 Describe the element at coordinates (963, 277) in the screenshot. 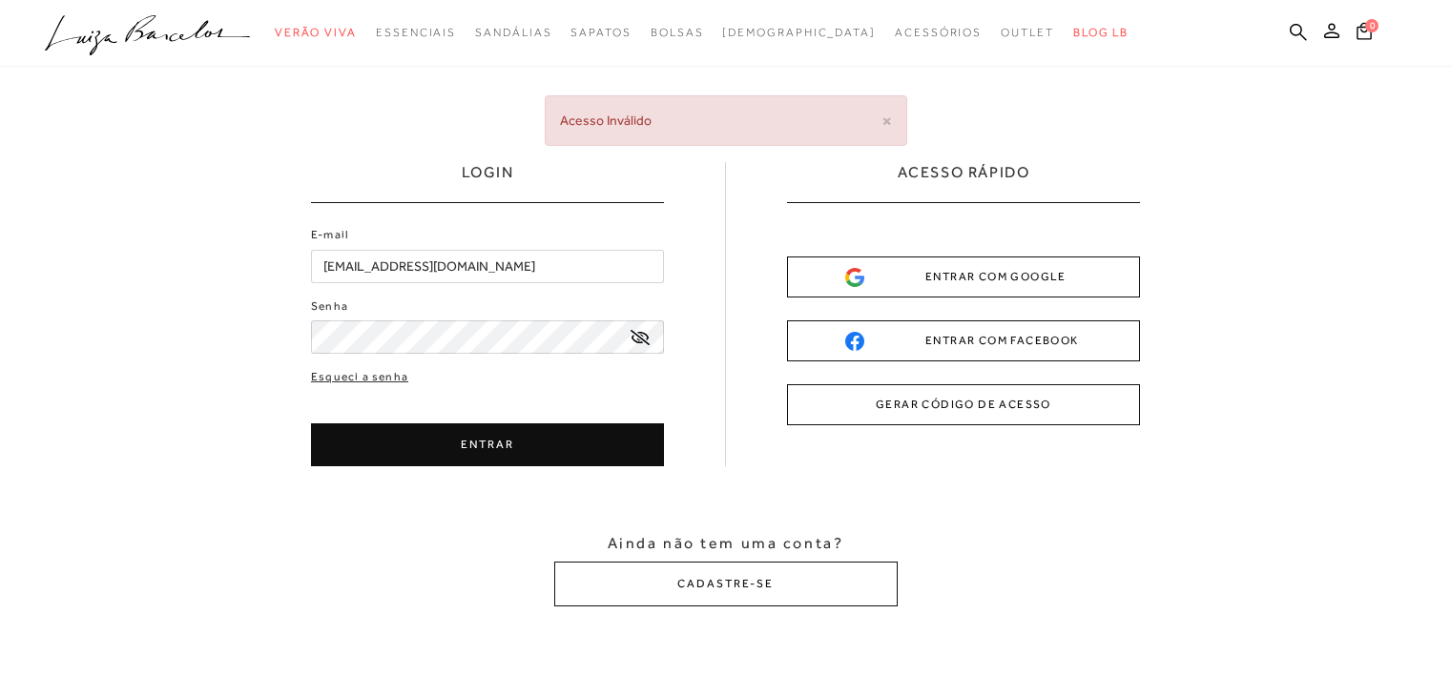

I see `div: ENTRAR COM GOOGLE` at that location.